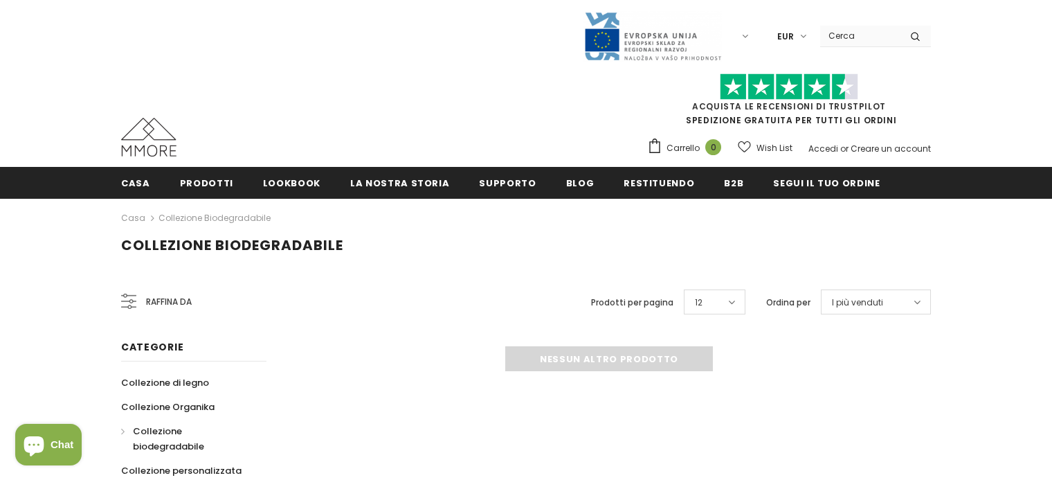  I want to click on span: EUR, so click(785, 37).